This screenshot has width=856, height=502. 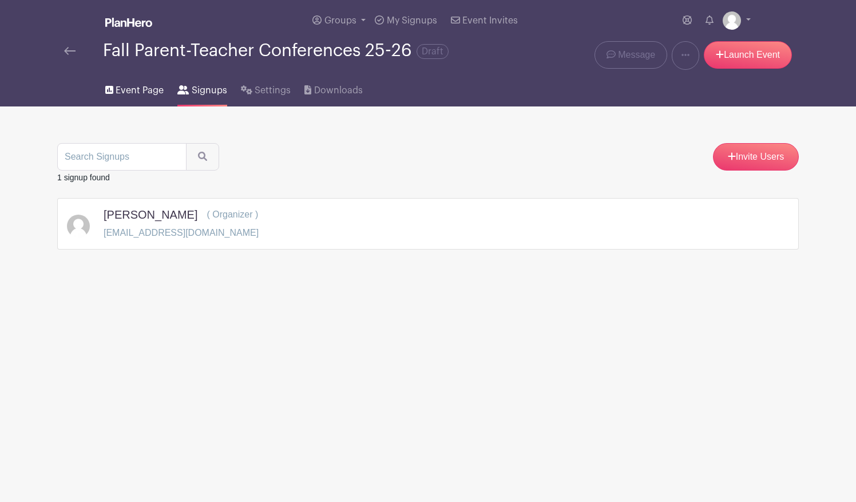 I want to click on img: back-arrow-29a5d9b10d5bd6ae65dc969a981735edf675c4d7a1fe02e03b50dbd4ba3cdb55.svg, so click(x=70, y=51).